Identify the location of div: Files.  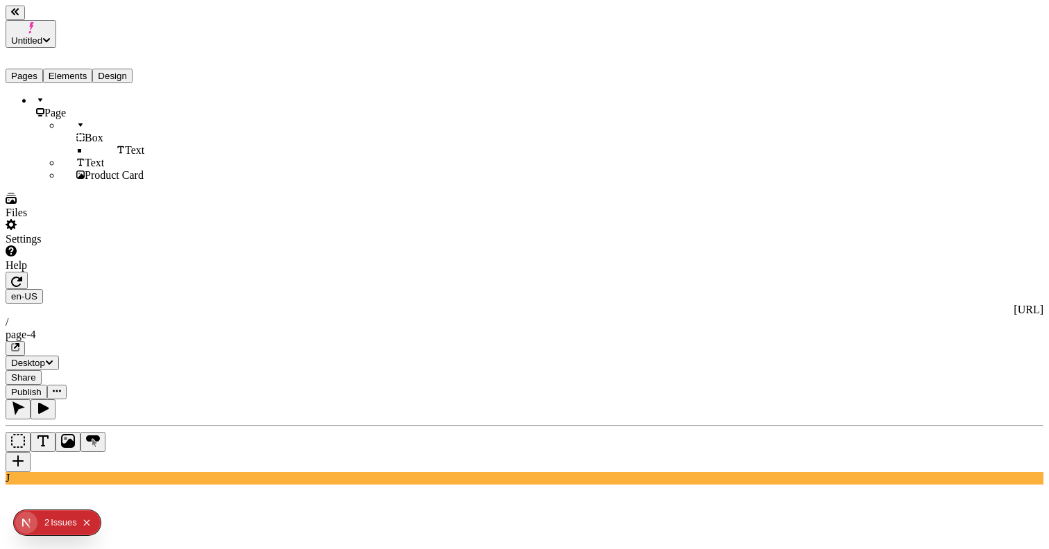
(89, 213).